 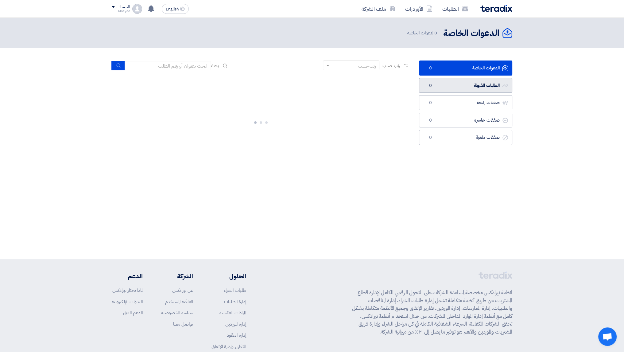 I want to click on span: الدعوات الخاصة, so click(x=423, y=33).